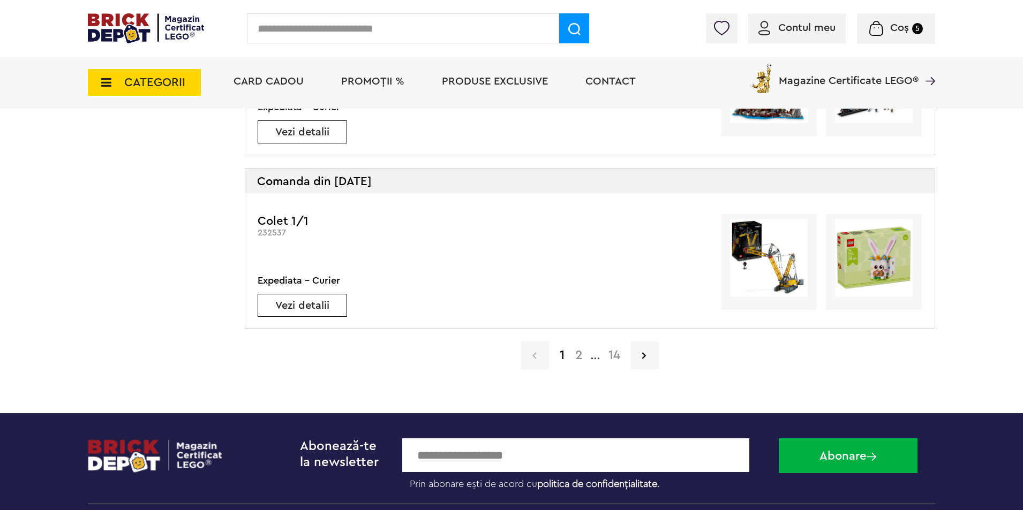 The height and width of the screenshot is (510, 1023). I want to click on span: CATEGORII, so click(155, 82).